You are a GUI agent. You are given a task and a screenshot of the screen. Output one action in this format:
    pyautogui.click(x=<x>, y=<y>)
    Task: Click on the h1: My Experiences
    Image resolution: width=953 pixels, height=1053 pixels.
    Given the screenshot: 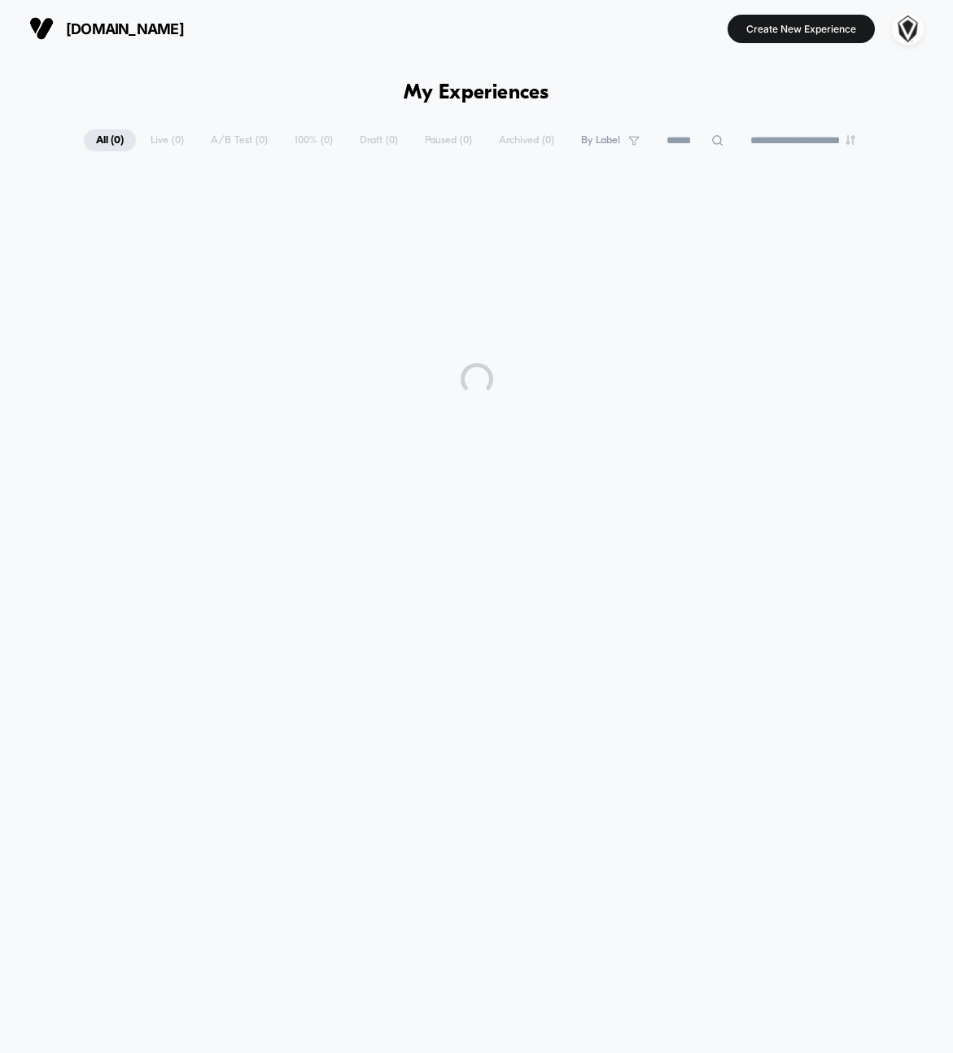 What is the action you would take?
    pyautogui.click(x=476, y=93)
    